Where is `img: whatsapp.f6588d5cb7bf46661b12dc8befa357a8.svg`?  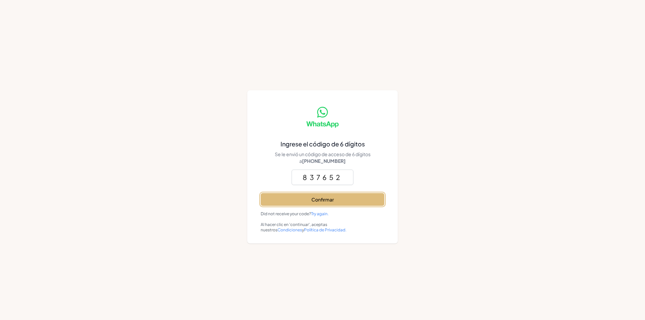
img: whatsapp.f6588d5cb7bf46661b12dc8befa357a8.svg is located at coordinates (323, 117).